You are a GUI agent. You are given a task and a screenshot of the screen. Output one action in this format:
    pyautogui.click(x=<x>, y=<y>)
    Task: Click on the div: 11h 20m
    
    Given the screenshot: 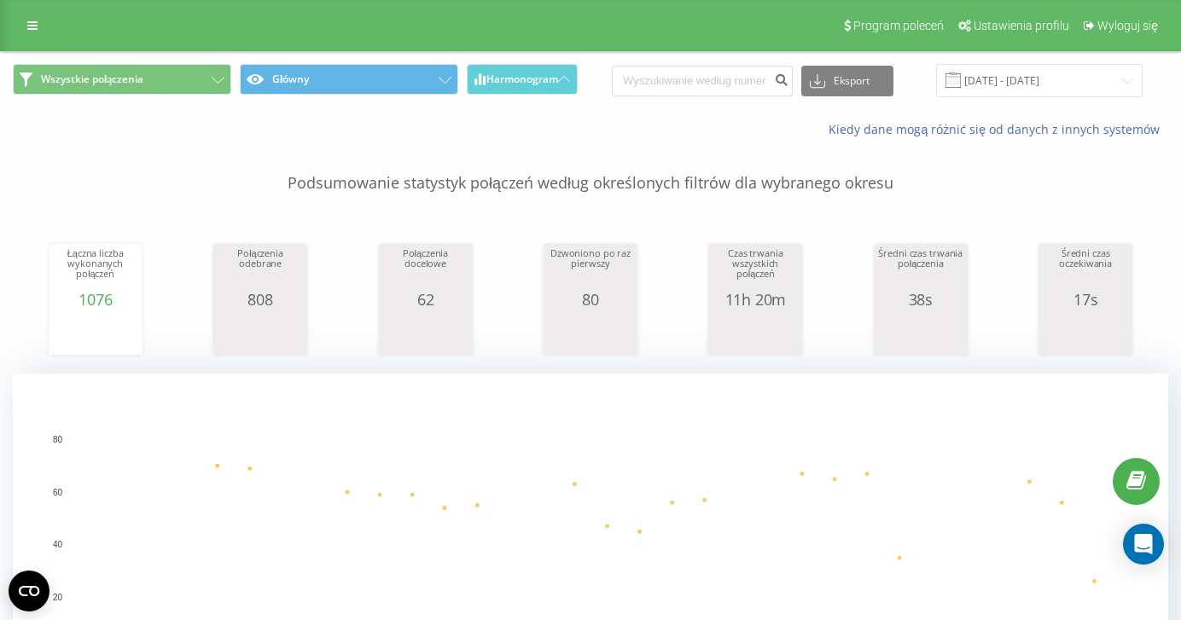 What is the action you would take?
    pyautogui.click(x=755, y=300)
    